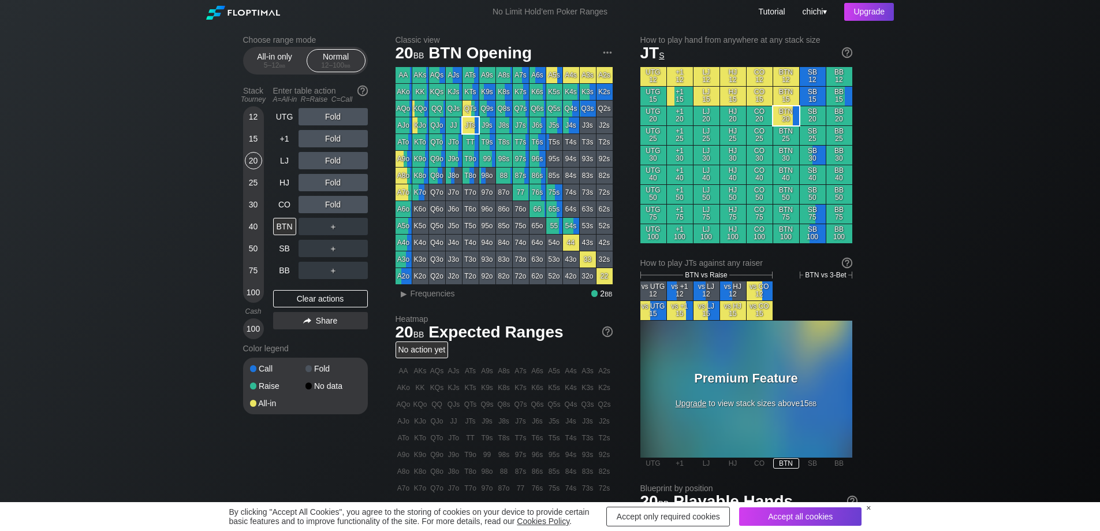  I want to click on div: K2o, so click(420, 276).